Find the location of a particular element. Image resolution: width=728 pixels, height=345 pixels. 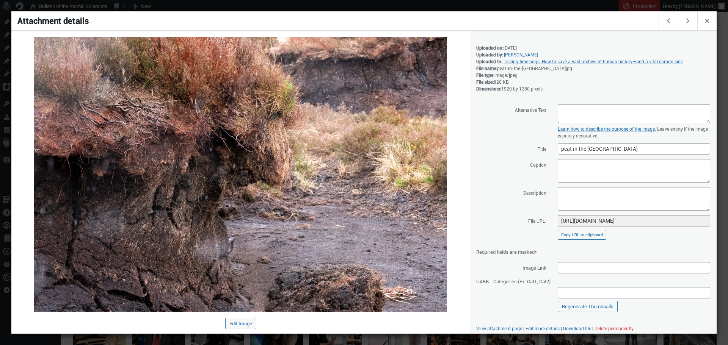

span: UABB - Categories (Ex: Cat1, Cat2) is located at coordinates (513, 281).